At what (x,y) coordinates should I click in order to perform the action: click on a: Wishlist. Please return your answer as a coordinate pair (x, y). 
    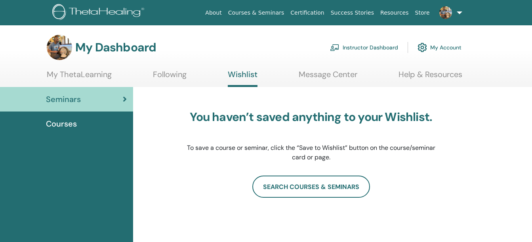
    Looking at the image, I should click on (242, 78).